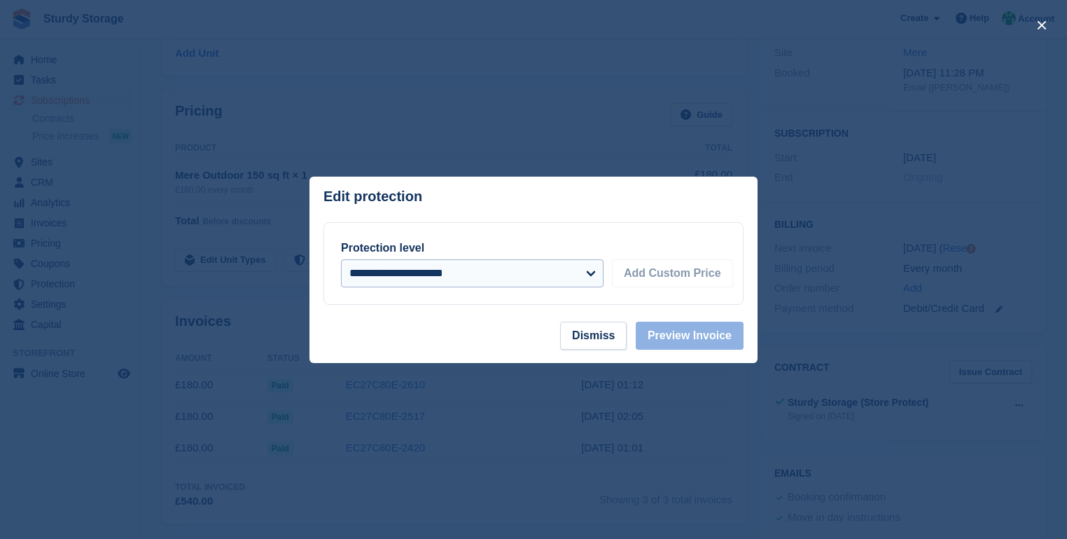 This screenshot has height=539, width=1067. What do you see at coordinates (373, 196) in the screenshot?
I see `p: Edit protection` at bounding box center [373, 196].